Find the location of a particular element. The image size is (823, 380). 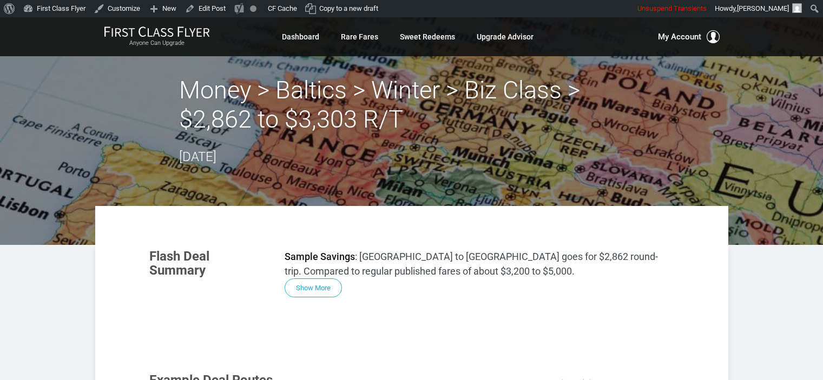

a: First Class FlyerAnyone Can Upgrade is located at coordinates (157, 37).